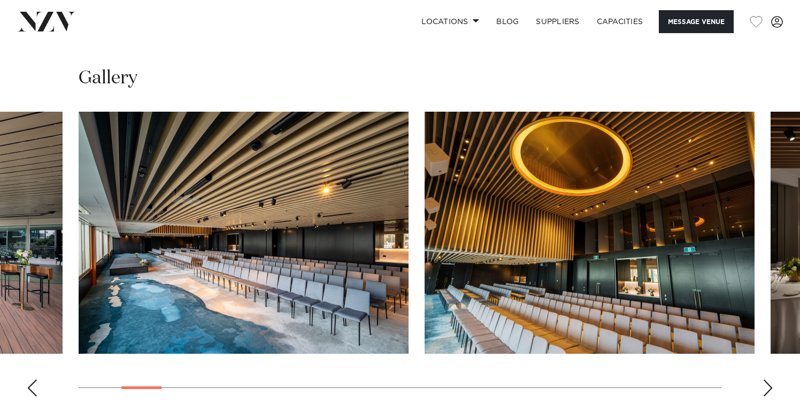 Image resolution: width=800 pixels, height=404 pixels. What do you see at coordinates (450, 21) in the screenshot?
I see `a: Locations` at bounding box center [450, 21].